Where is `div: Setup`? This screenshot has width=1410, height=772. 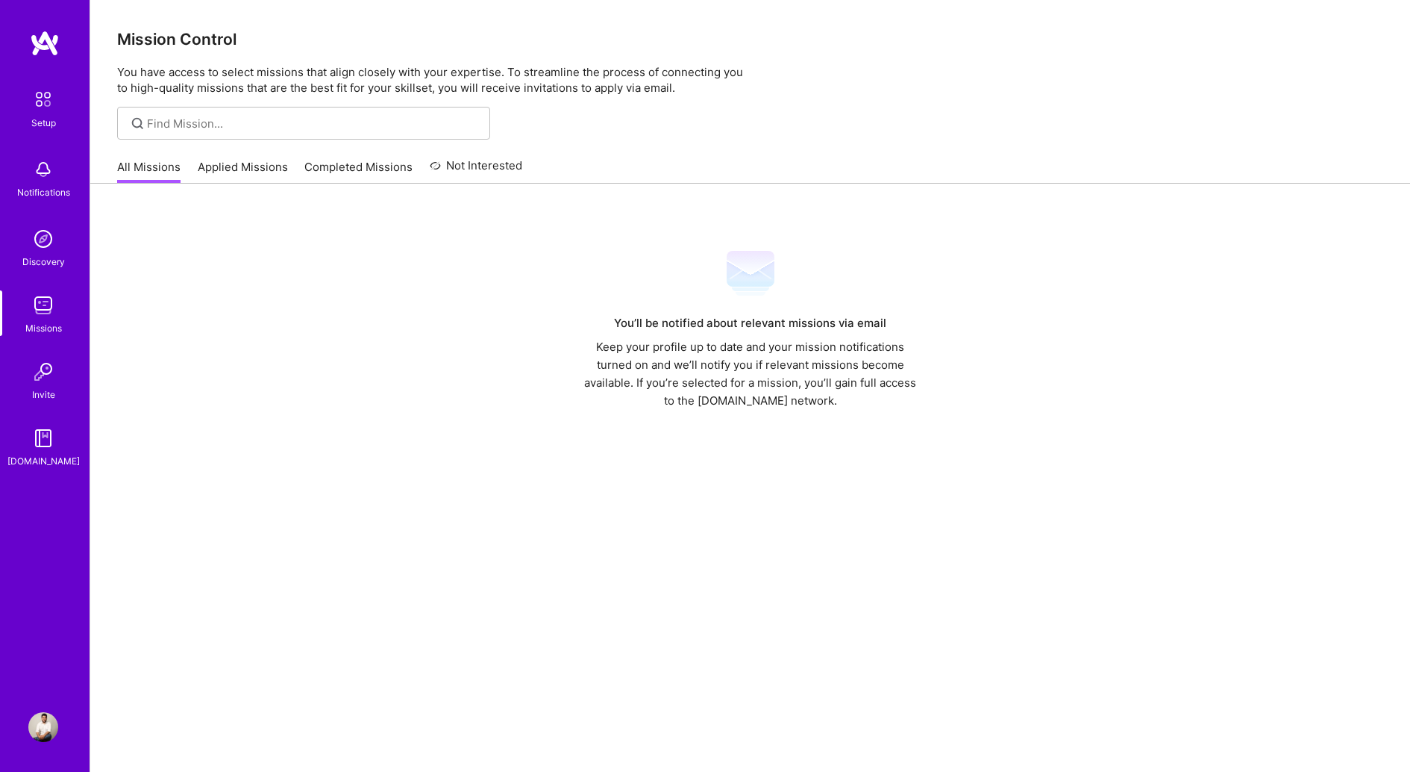 div: Setup is located at coordinates (43, 122).